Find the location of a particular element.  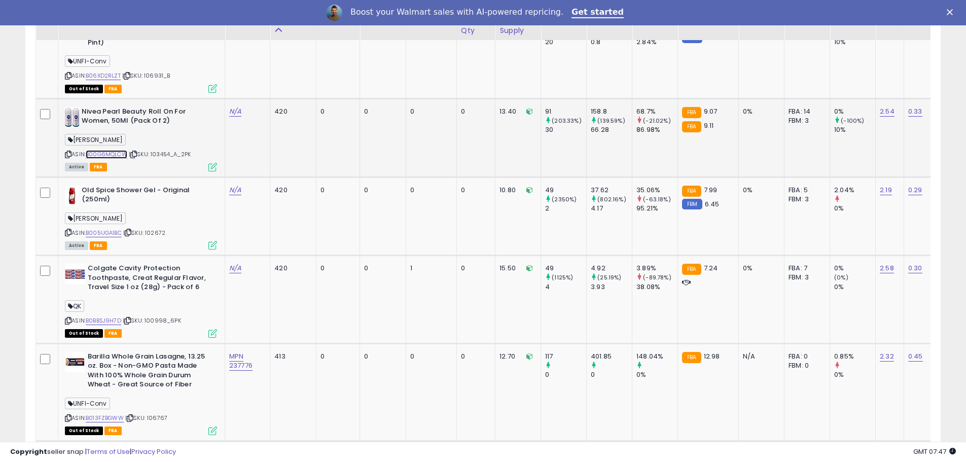

div: FBA: 0 is located at coordinates (806, 357).